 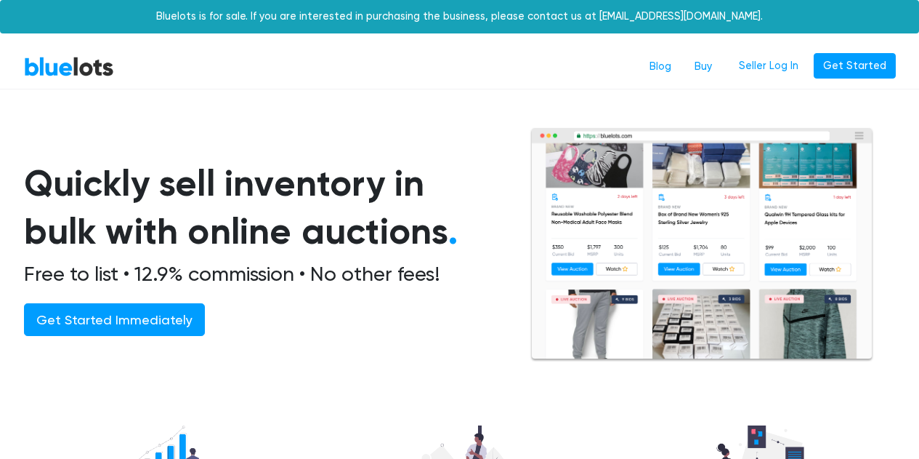 What do you see at coordinates (704, 67) in the screenshot?
I see `a: Buy` at bounding box center [704, 67].